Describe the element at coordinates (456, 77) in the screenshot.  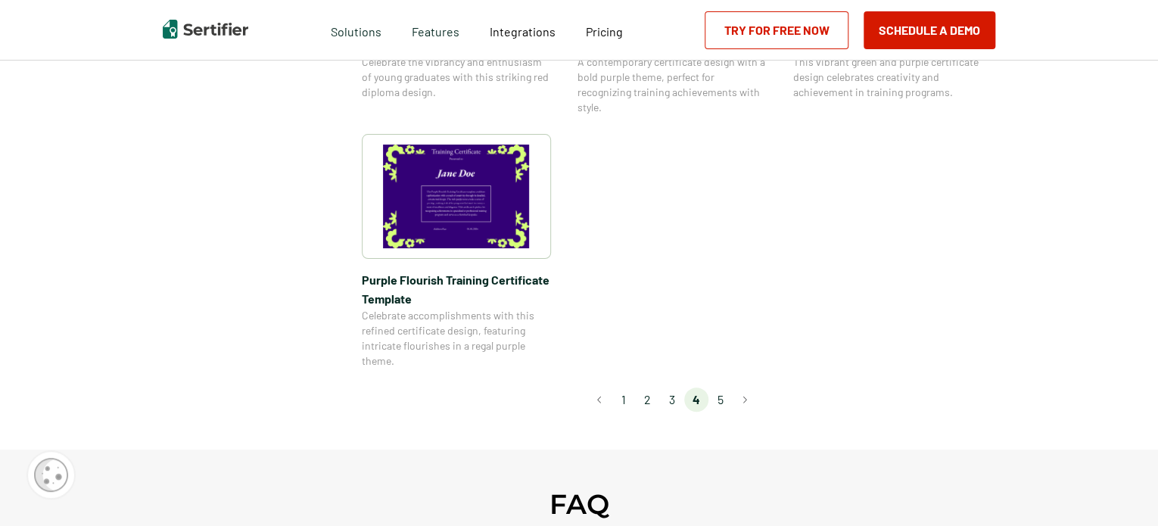
I see `span: Celebrate the vibrancy and enthusiasm of young graduates with this striking red diploma design.` at that location.